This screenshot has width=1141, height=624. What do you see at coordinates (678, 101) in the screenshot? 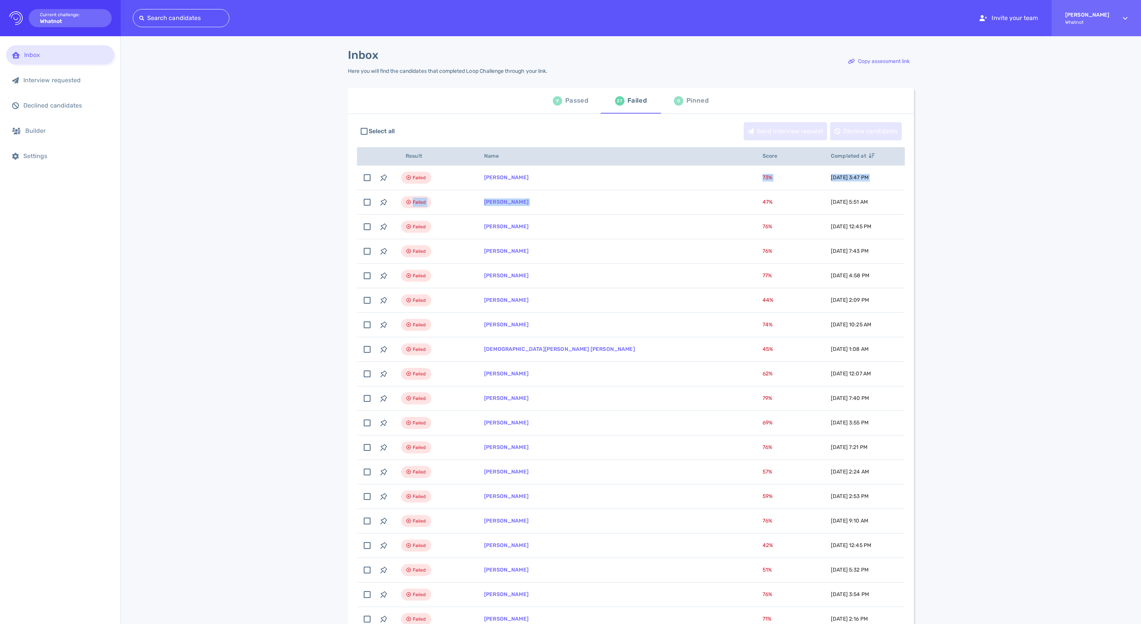
I see `div: 0` at bounding box center [678, 101].